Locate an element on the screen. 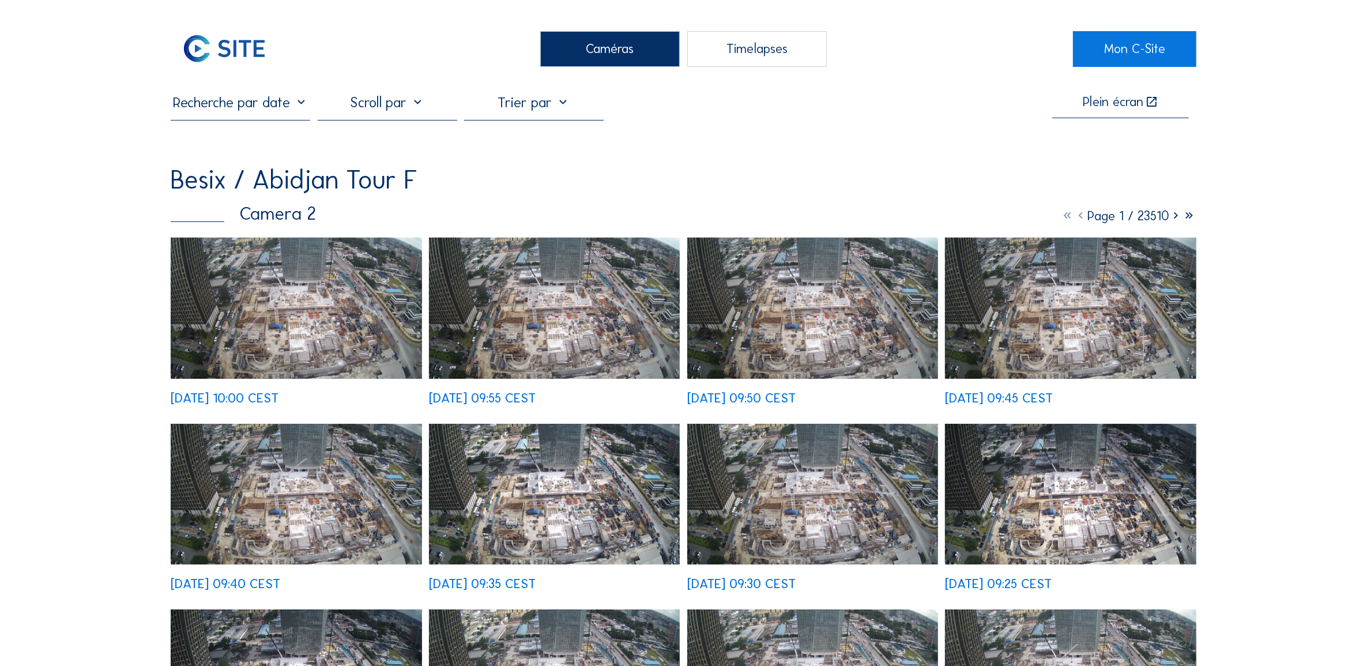 The width and height of the screenshot is (1367, 666). img: image_53482258 is located at coordinates (296, 494).